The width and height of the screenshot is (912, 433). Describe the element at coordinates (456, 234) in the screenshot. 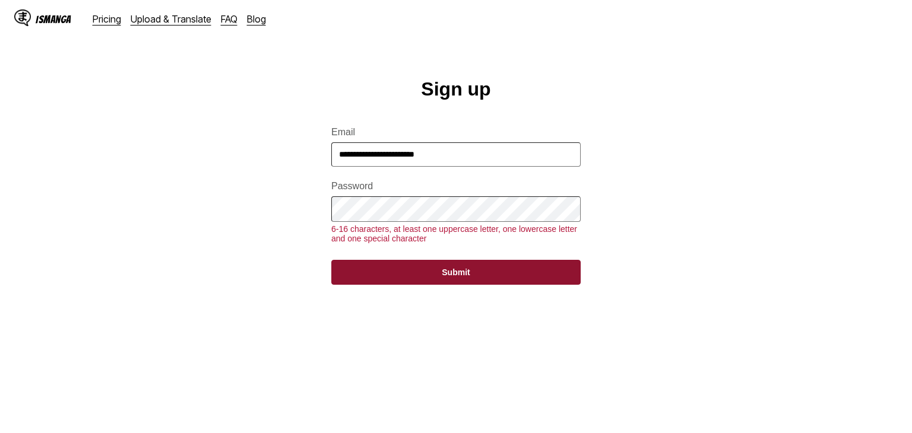

I see `div: 6-16 characters, at least one uppercase letter, one lowercase letter and one special character` at that location.